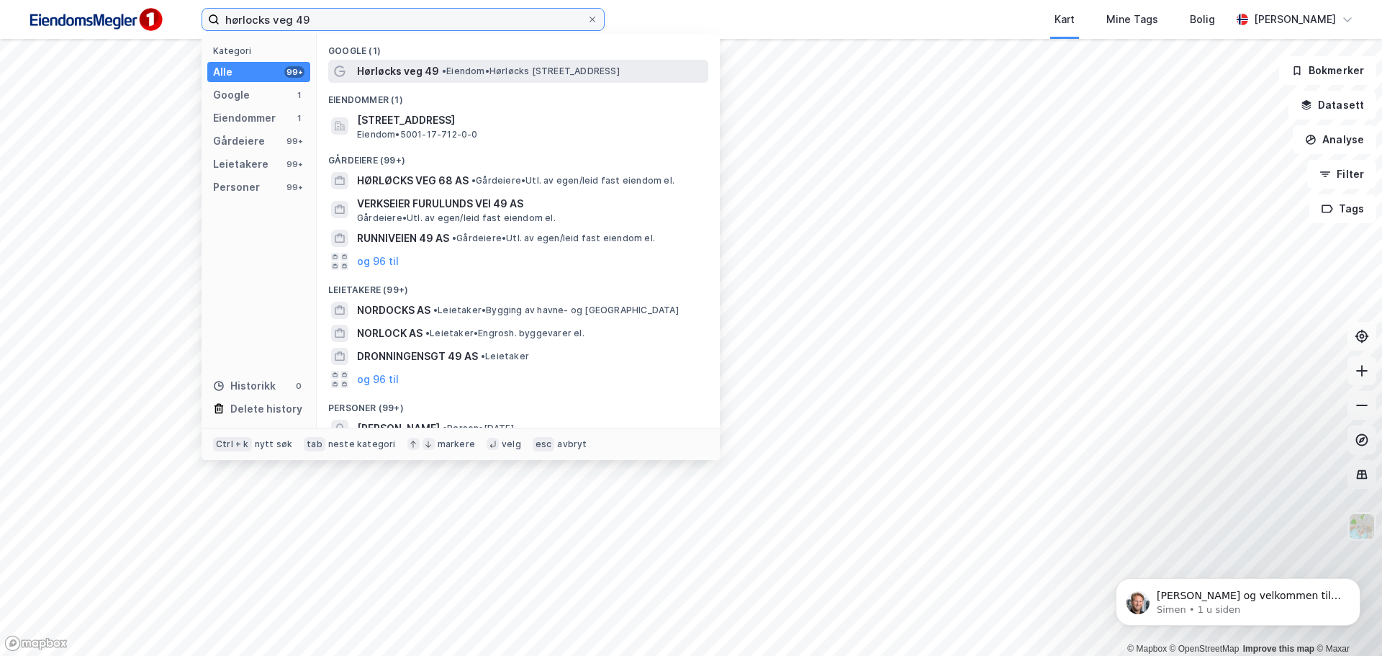 This screenshot has width=1382, height=656. I want to click on div: Bolig, so click(1202, 19).